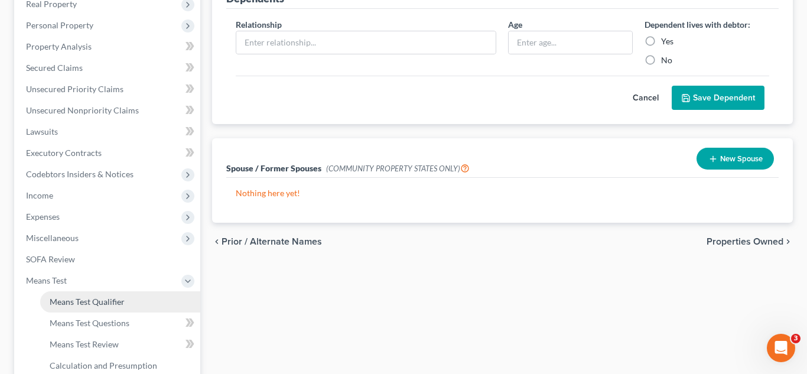 The height and width of the screenshot is (374, 807). What do you see at coordinates (667, 60) in the screenshot?
I see `label: No` at bounding box center [667, 60].